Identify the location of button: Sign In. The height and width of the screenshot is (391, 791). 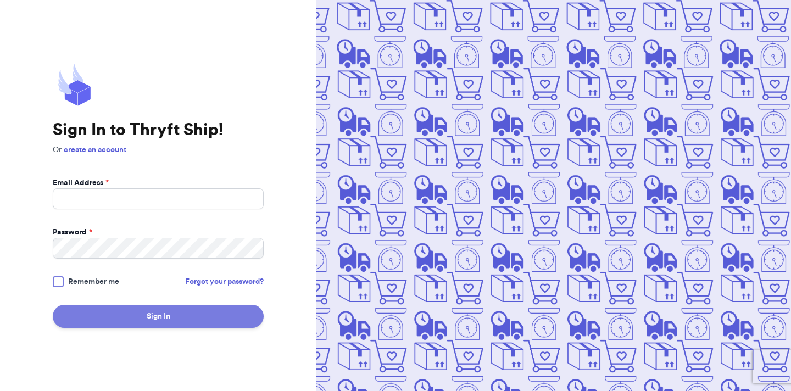
(158, 316).